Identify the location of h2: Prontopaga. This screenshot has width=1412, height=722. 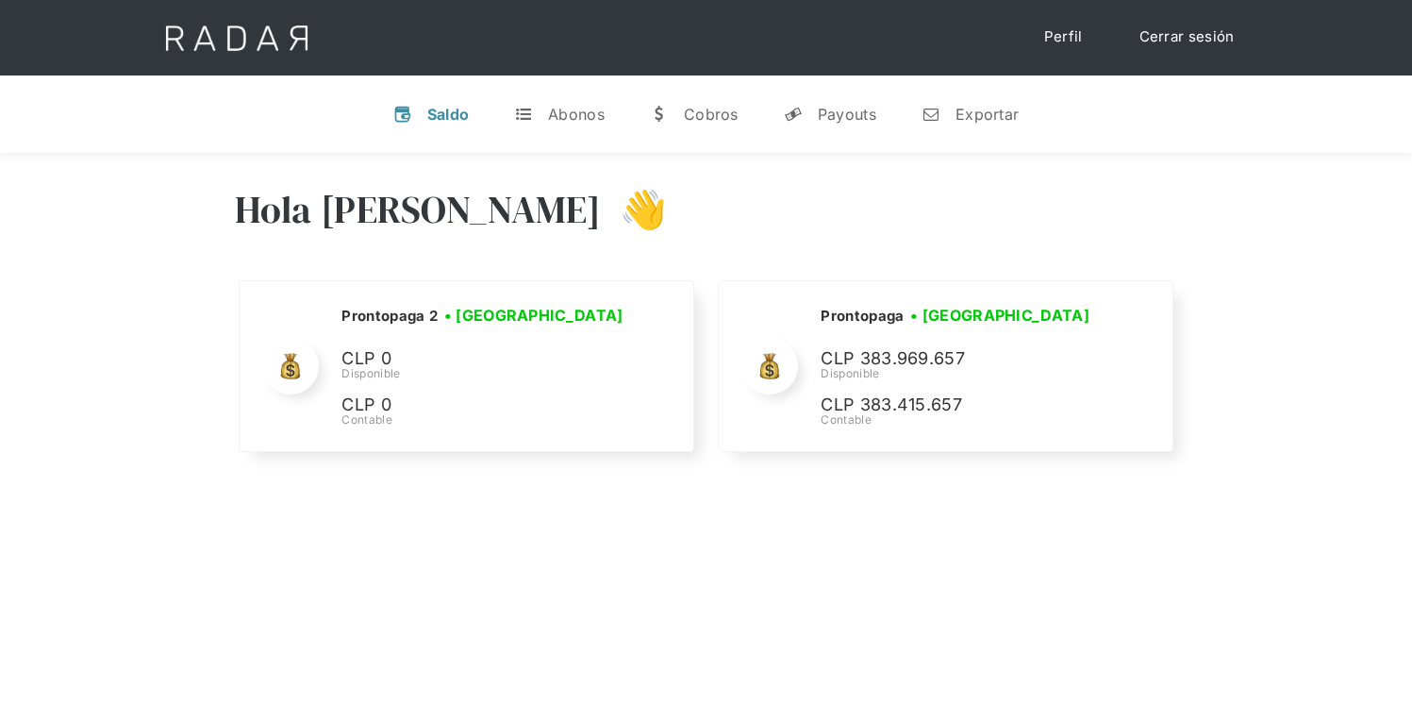
(862, 316).